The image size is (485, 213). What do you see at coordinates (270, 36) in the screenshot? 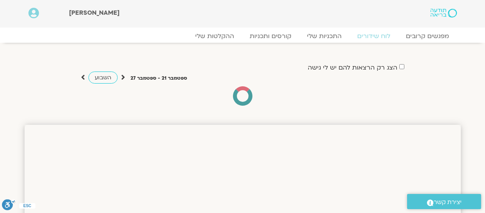
I see `a: קורסים ותכניות` at bounding box center [270, 36].